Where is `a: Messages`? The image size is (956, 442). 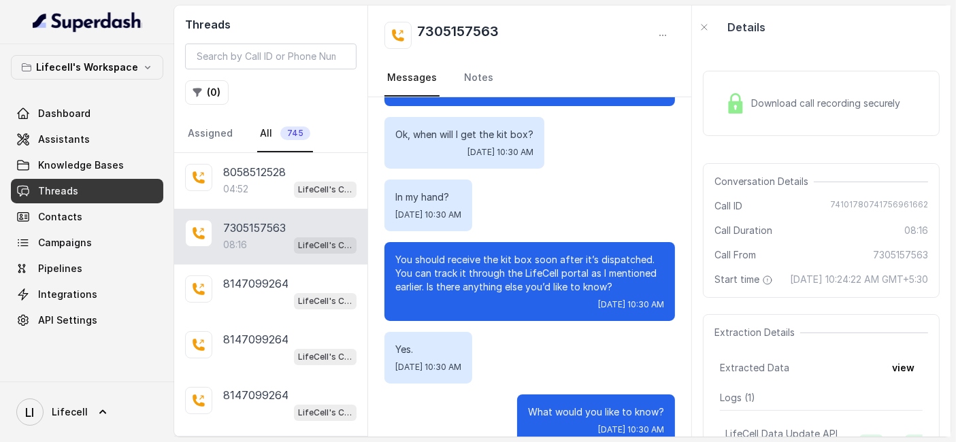
a: Messages is located at coordinates (412, 78).